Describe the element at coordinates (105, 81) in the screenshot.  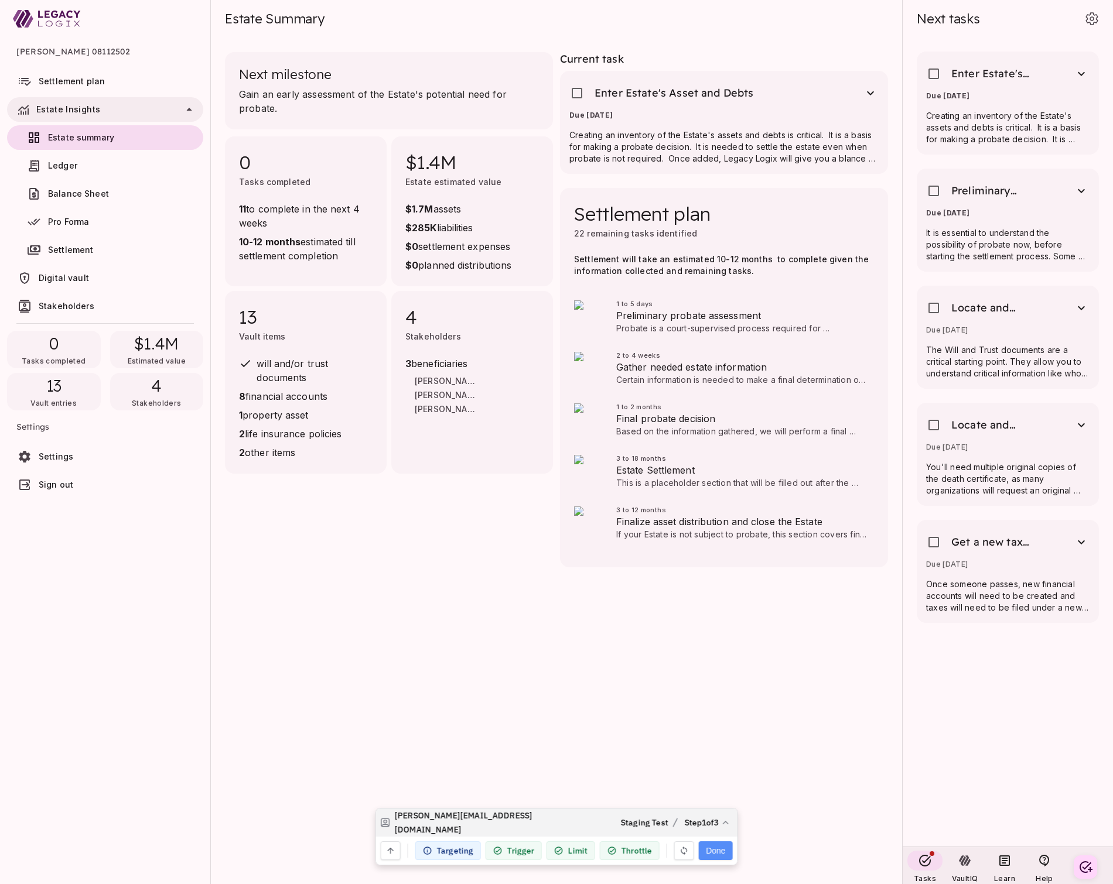
I see `a: Settlement plan` at that location.